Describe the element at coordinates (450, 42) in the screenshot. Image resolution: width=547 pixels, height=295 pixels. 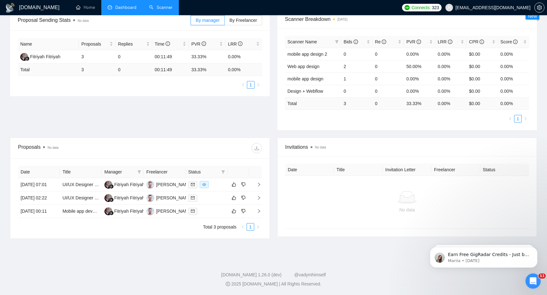
I see `span: info-circle` at that location.